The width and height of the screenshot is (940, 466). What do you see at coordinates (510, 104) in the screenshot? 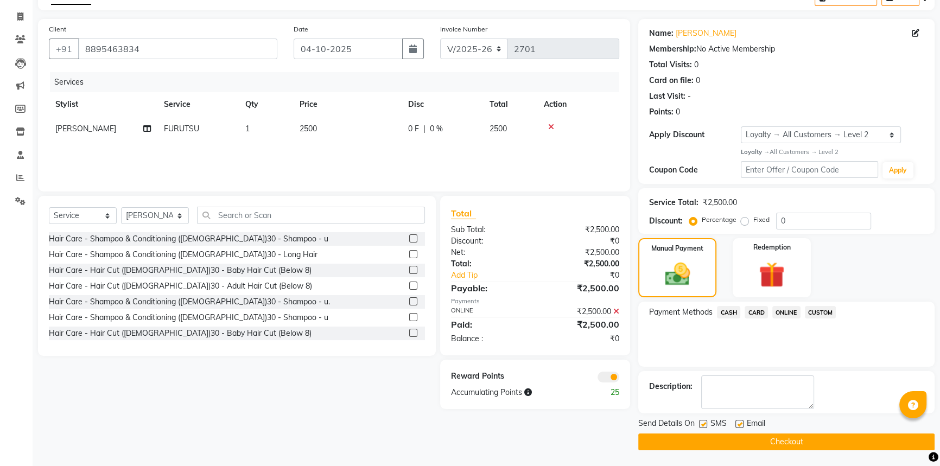
I see `th: Total` at bounding box center [510, 104].